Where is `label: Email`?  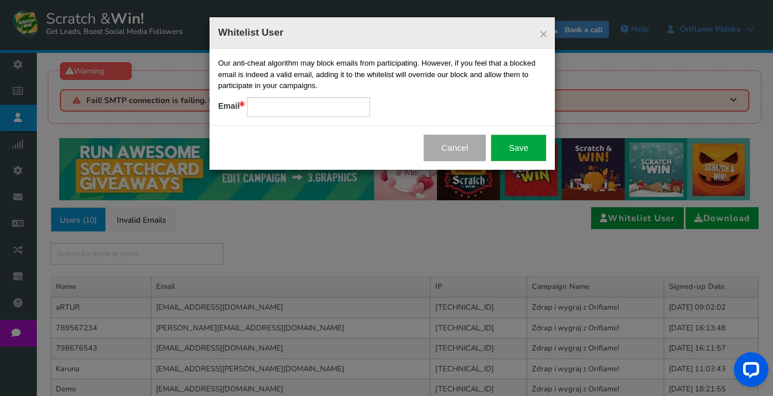
label: Email is located at coordinates (232, 106).